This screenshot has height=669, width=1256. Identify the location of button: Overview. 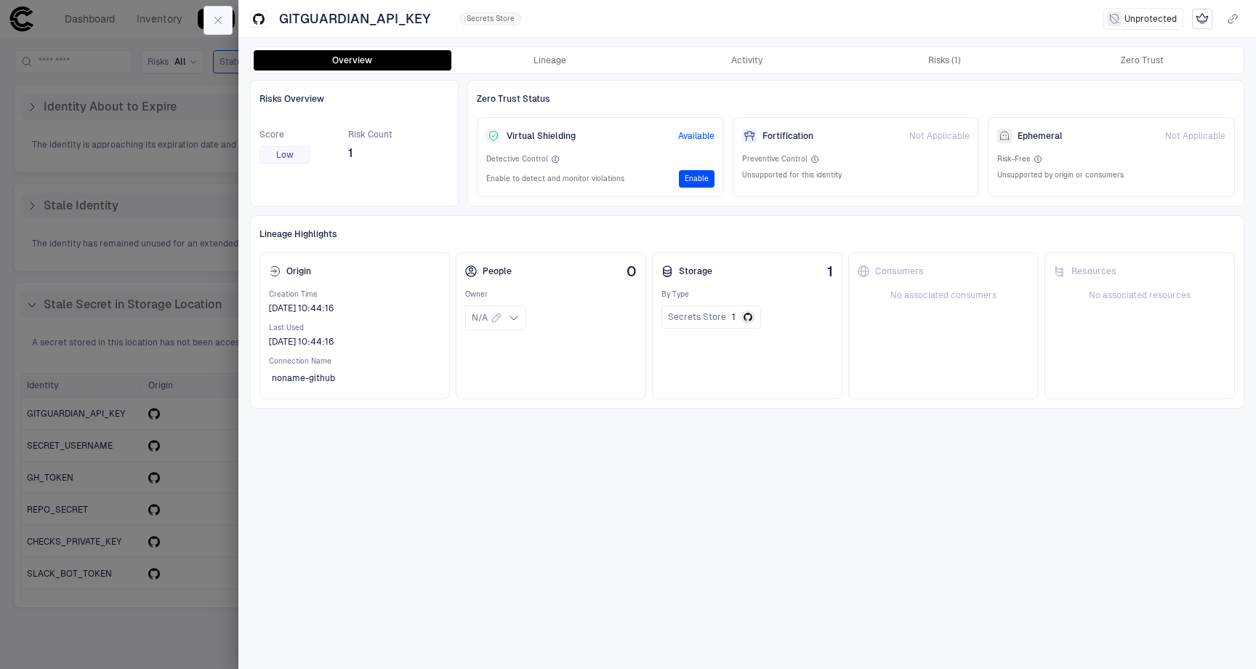
(353, 60).